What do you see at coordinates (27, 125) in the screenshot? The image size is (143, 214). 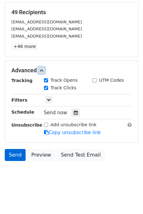 I see `strong: Unsubscribe` at bounding box center [27, 125].